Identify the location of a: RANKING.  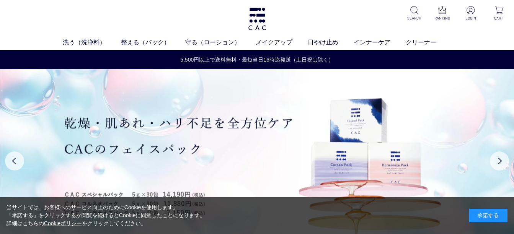
(442, 13).